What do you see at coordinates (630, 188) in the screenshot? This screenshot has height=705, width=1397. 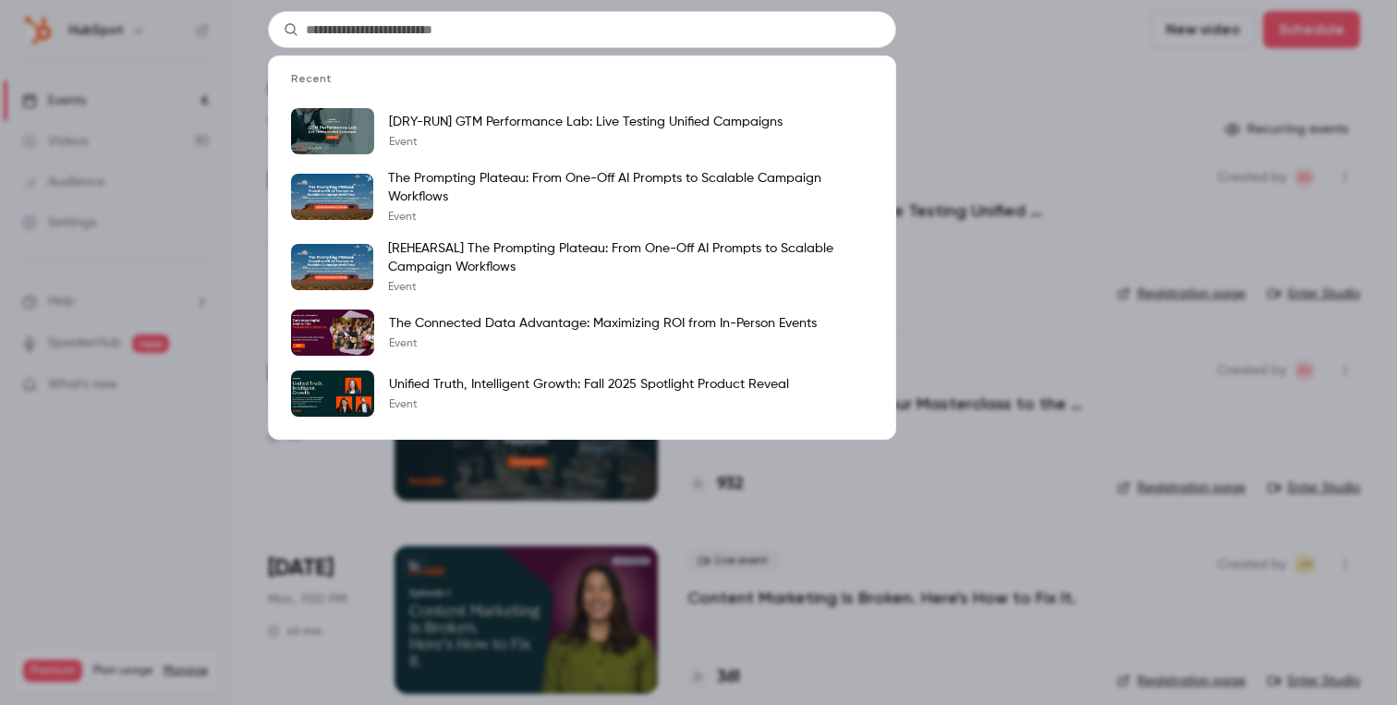 I see `p: The Prompting Plateau: From One-Off AI Prompts to Scalable Campaign Workflows` at bounding box center [630, 188].